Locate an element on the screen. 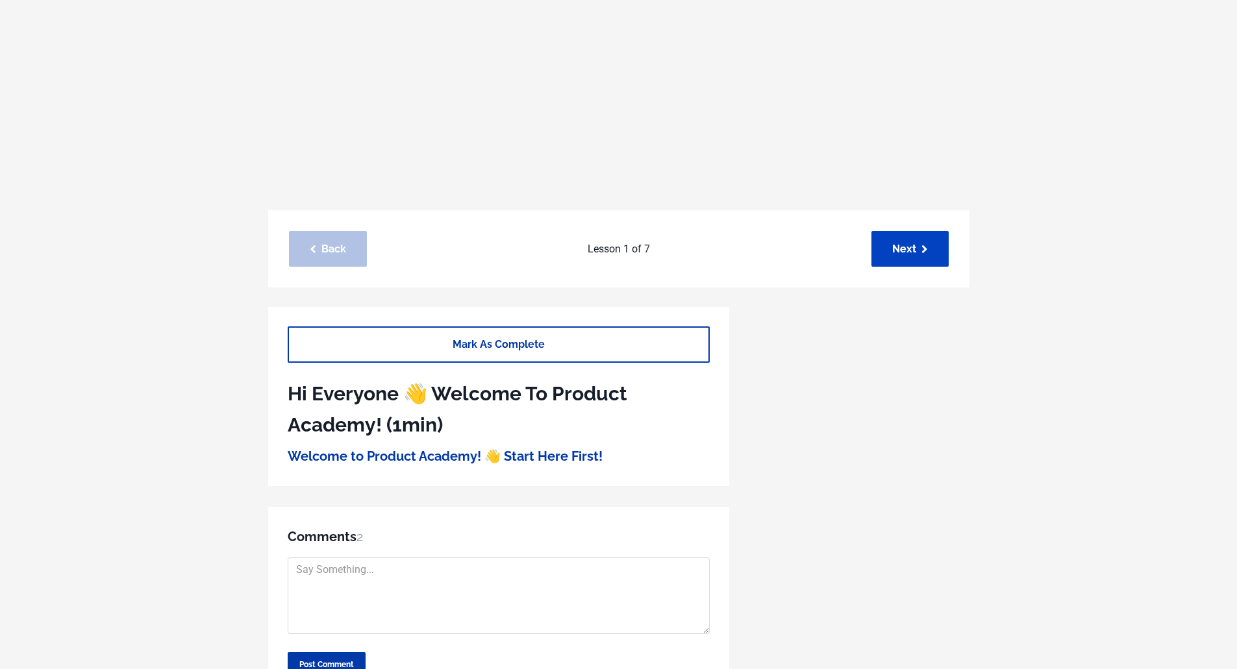 This screenshot has height=669, width=1237. a: Welcome to Product Academy! 👋 Start Here First! is located at coordinates (445, 456).